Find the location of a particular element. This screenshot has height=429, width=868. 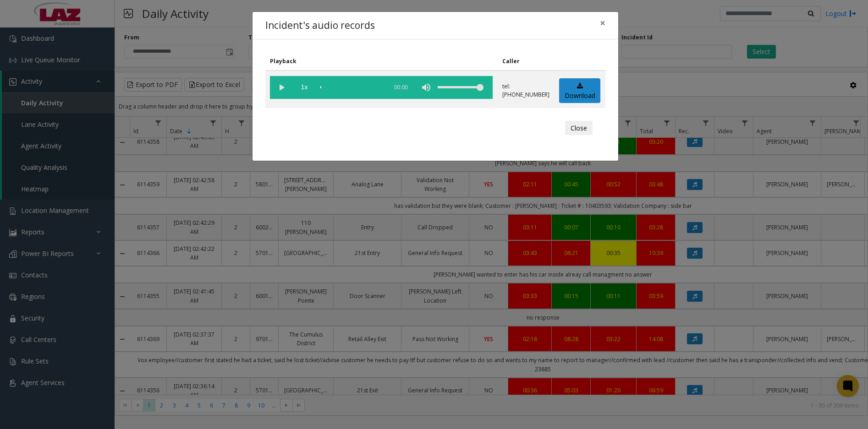

div: scrub bar is located at coordinates (351, 88).